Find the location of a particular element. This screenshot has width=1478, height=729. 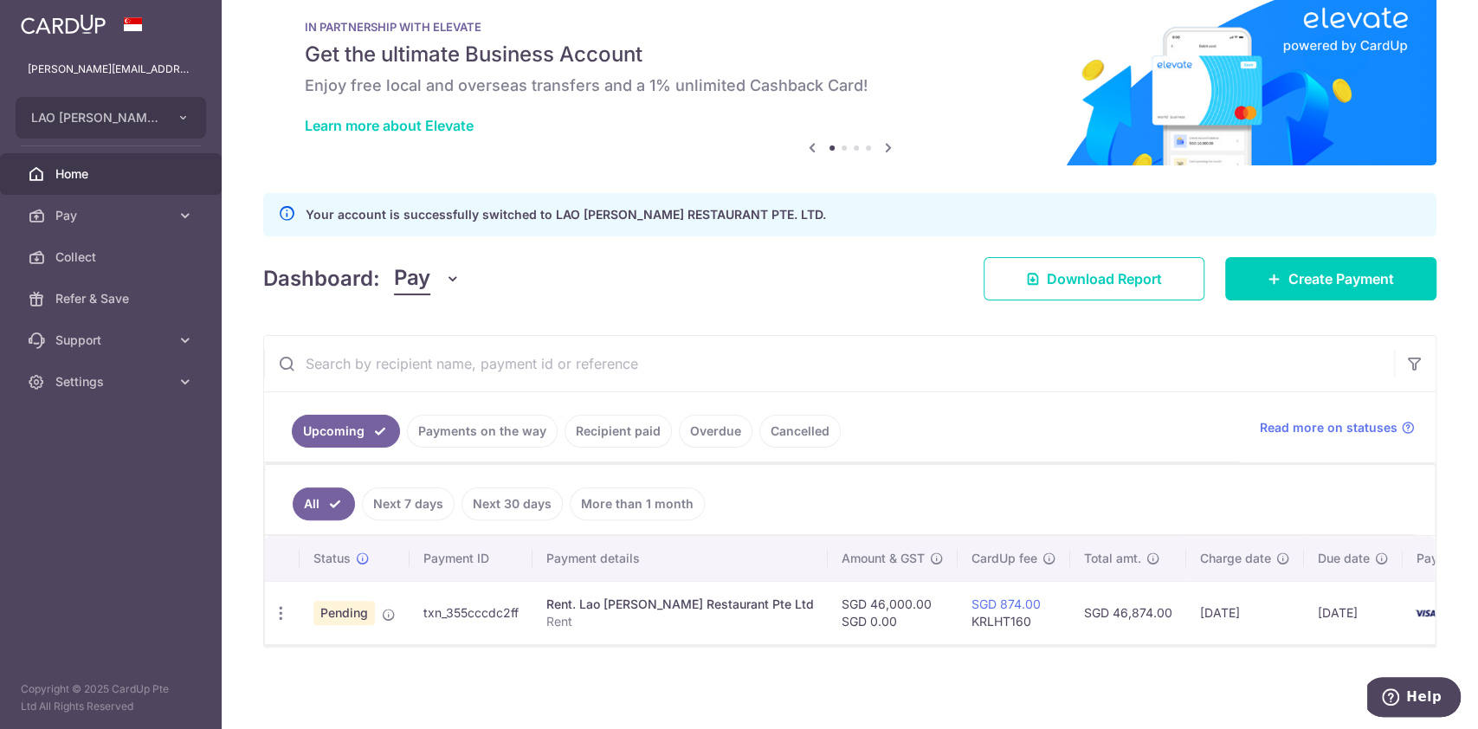

span: Total amt. is located at coordinates (1112, 558).